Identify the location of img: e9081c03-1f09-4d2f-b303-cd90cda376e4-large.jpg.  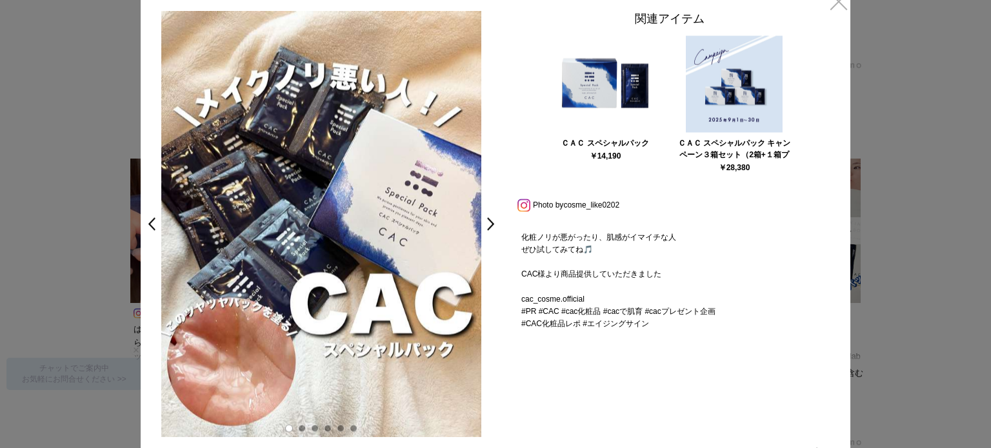
(321, 224).